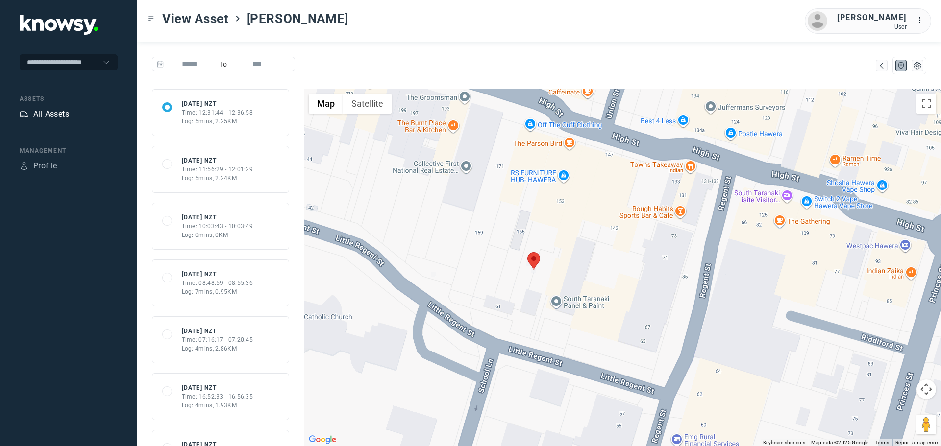 This screenshot has height=446, width=941. What do you see at coordinates (218, 397) in the screenshot?
I see `div: Time: 16:52:33 - 16:56:35` at bounding box center [218, 397].